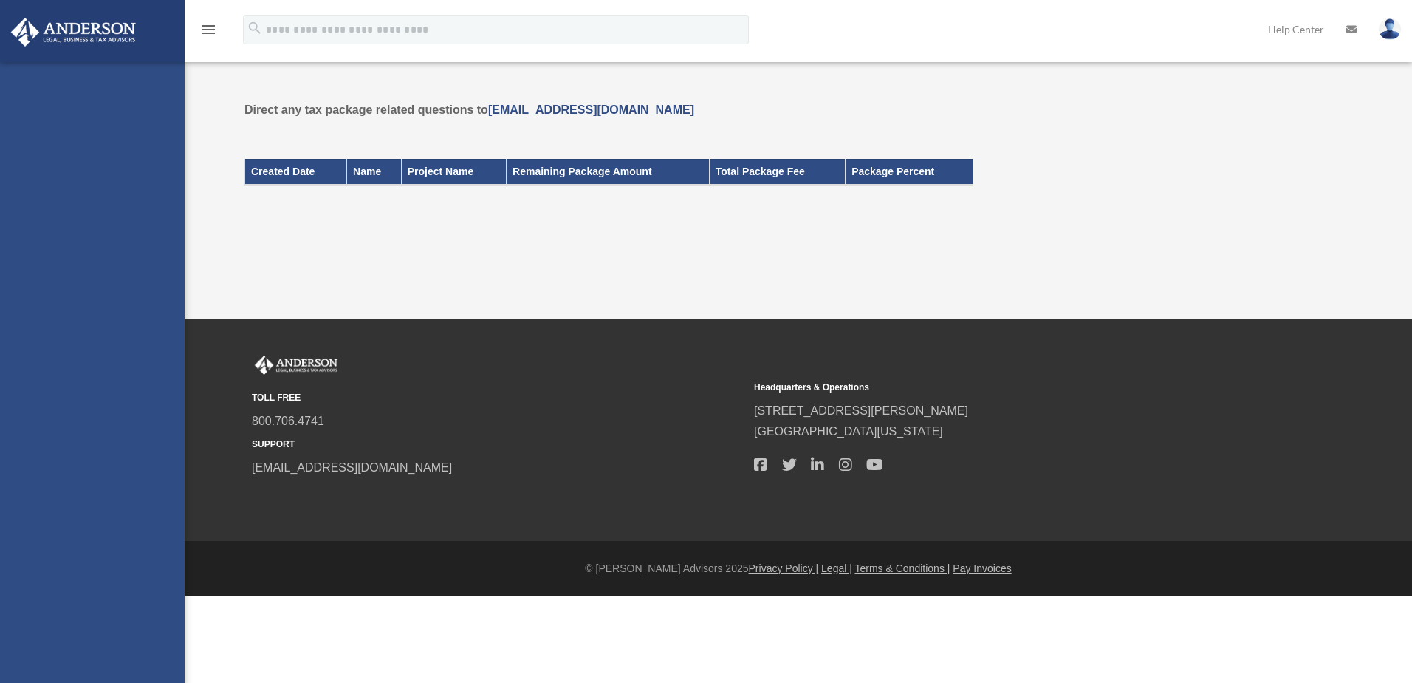 The image size is (1412, 683). What do you see at coordinates (777, 171) in the screenshot?
I see `th: Total Package Fee` at bounding box center [777, 171].